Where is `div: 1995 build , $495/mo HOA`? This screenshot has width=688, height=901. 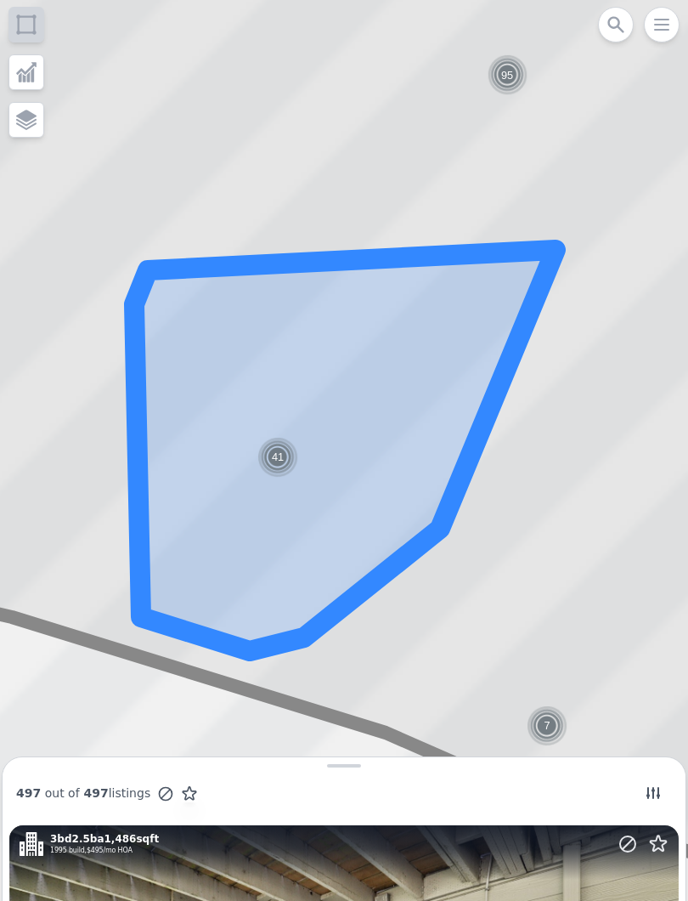 div: 1995 build , $495/mo HOA is located at coordinates (91, 850).